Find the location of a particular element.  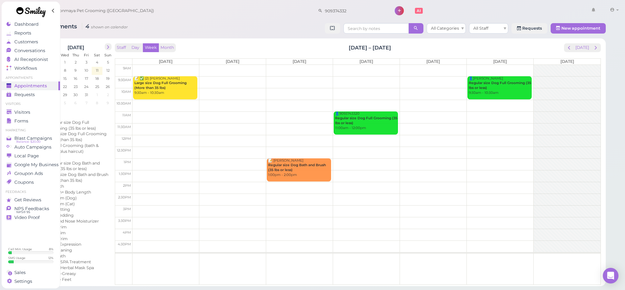

span: Sun is located at coordinates (108, 55).